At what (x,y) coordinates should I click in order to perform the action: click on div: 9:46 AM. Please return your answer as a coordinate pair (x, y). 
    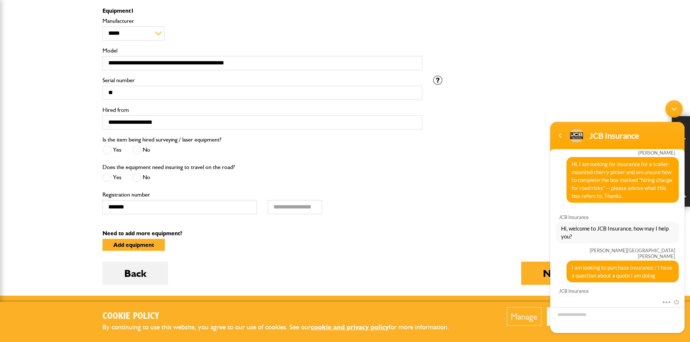
    Looking at the image, I should click on (71, 136).